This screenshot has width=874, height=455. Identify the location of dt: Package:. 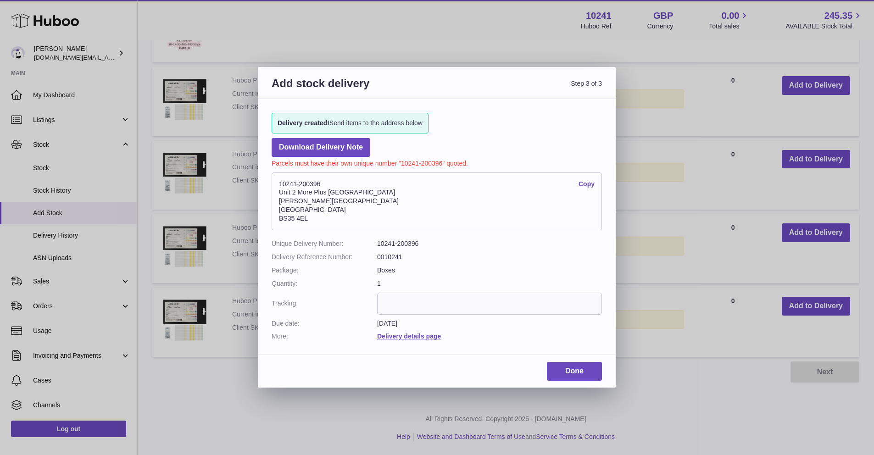
(324, 270).